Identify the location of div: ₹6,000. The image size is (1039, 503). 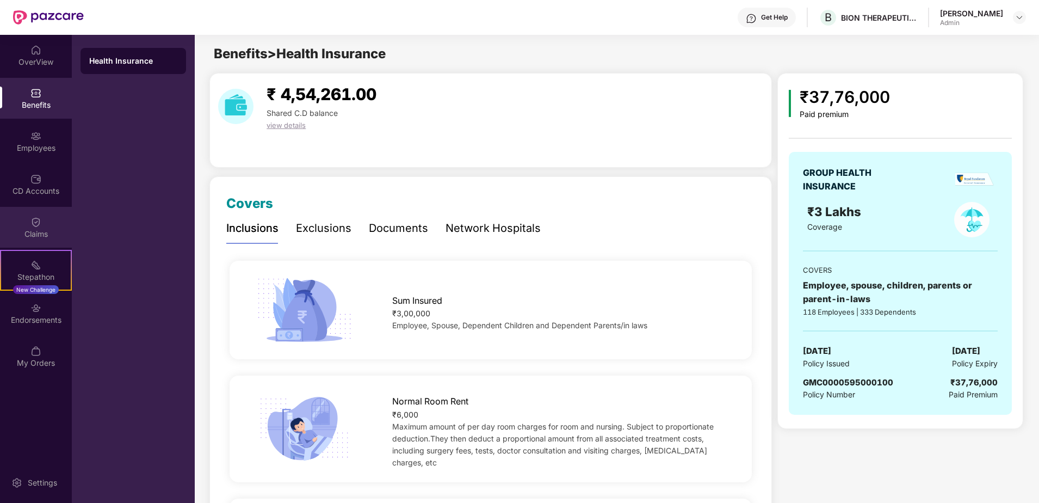
(561, 415).